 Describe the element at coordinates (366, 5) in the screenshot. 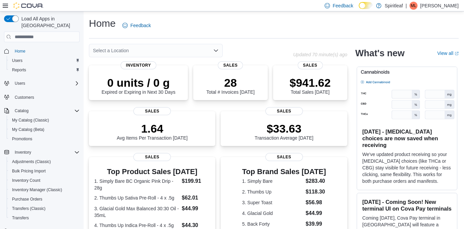

I see `input: Dark Mode` at that location.